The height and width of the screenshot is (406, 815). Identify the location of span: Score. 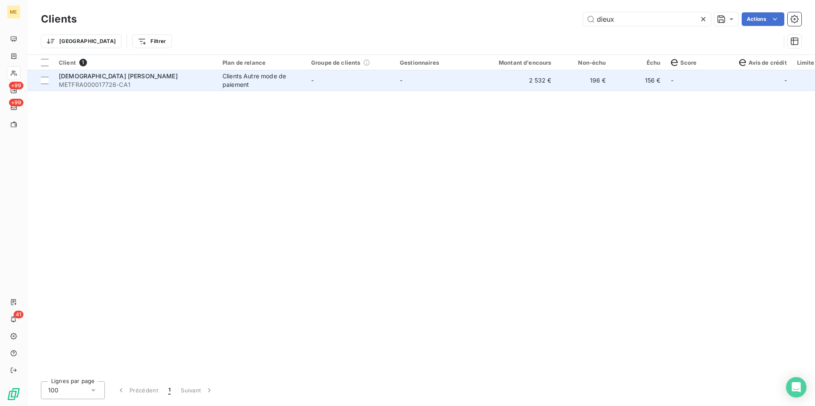
(683, 63).